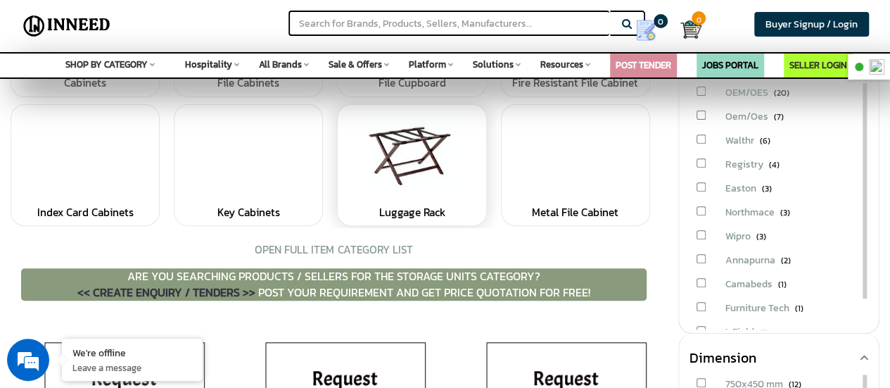 The image size is (890, 388). I want to click on div: OPEN FULL ITEM CATEGORY LIST, so click(334, 250).